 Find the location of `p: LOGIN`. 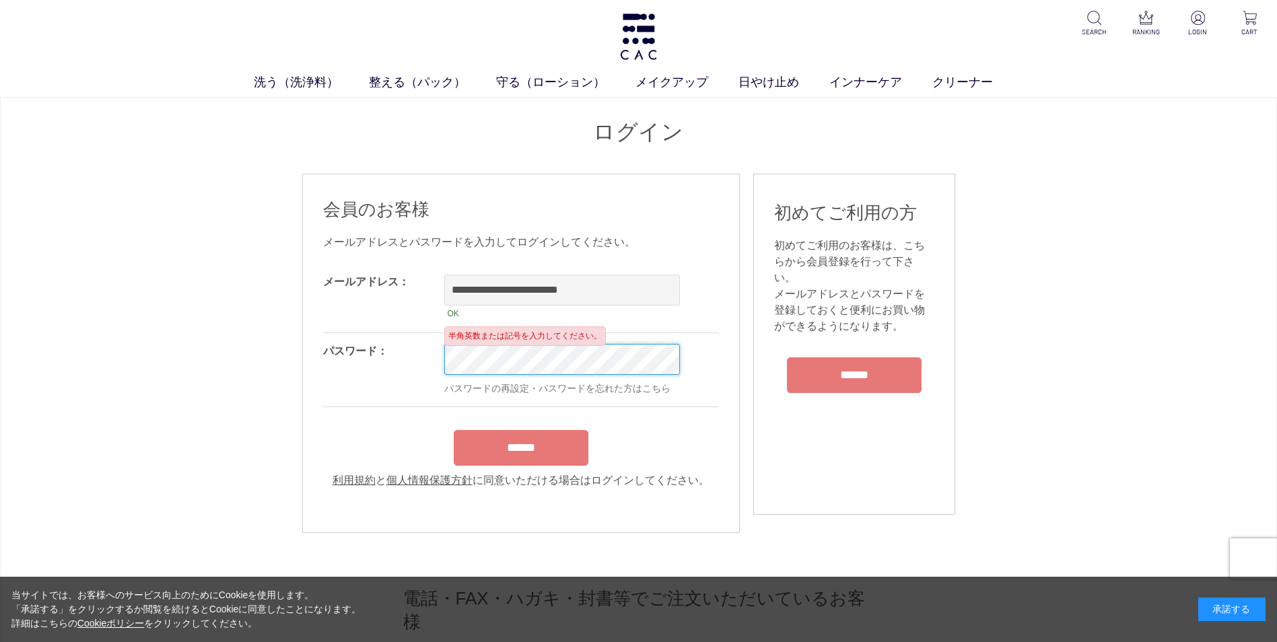

p: LOGIN is located at coordinates (1197, 32).